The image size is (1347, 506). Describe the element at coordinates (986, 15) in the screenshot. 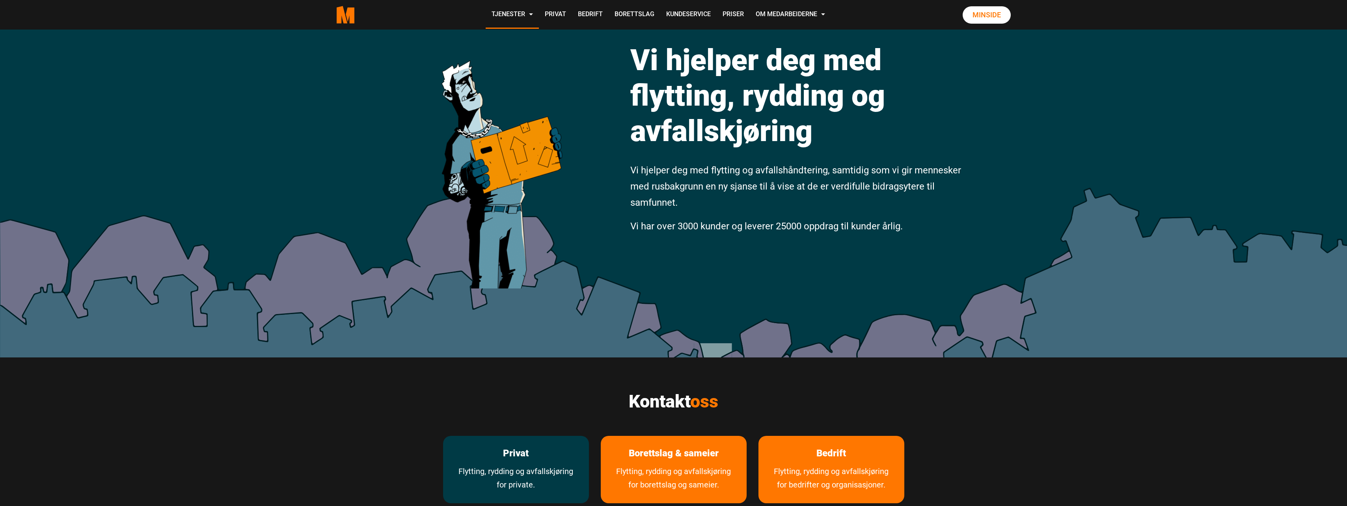

I see `a: Minside` at that location.